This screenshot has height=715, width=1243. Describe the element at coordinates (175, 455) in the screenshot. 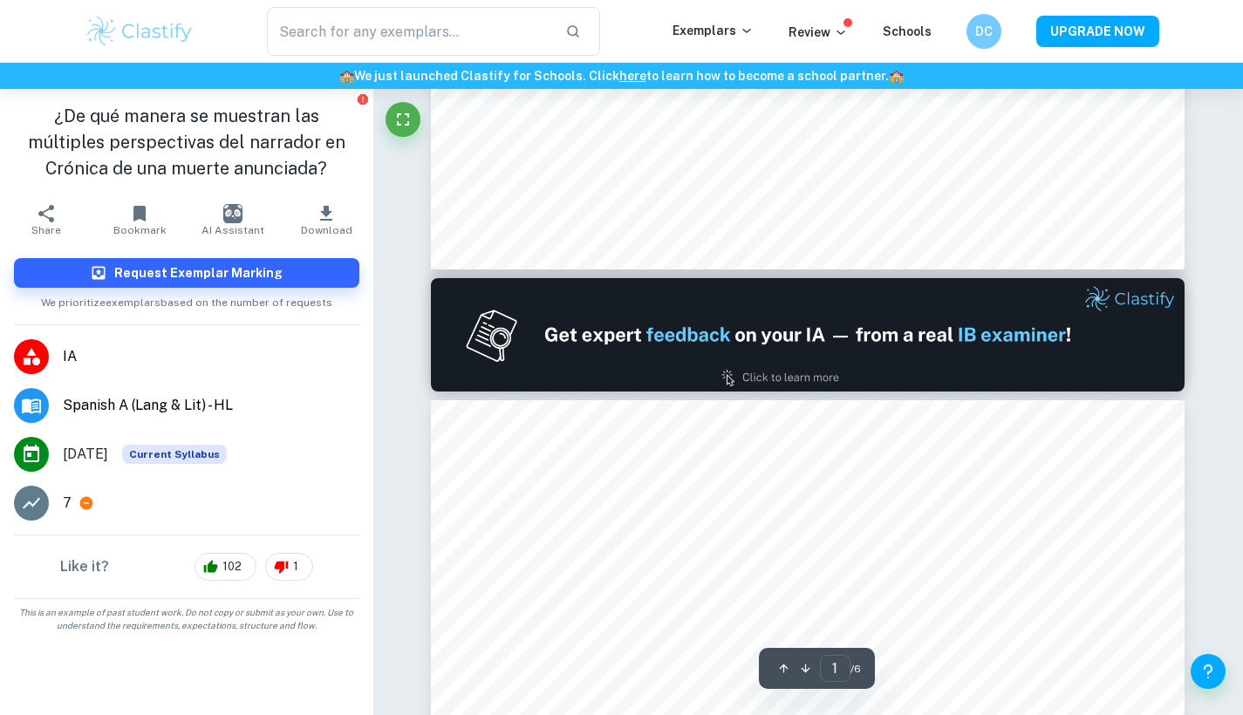

I see `span: Current Syllabus` at that location.